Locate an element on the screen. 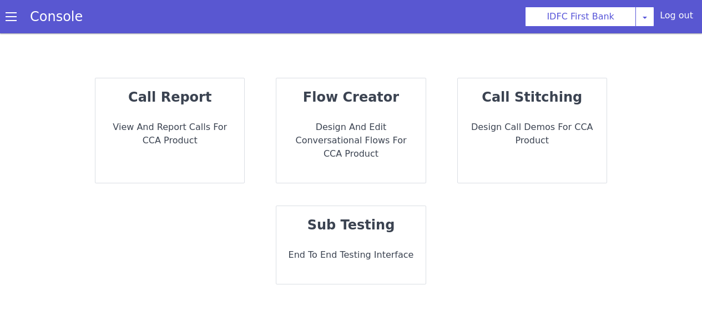 The height and width of the screenshot is (325, 702). p: View and report calls for CCA Product is located at coordinates (170, 134).